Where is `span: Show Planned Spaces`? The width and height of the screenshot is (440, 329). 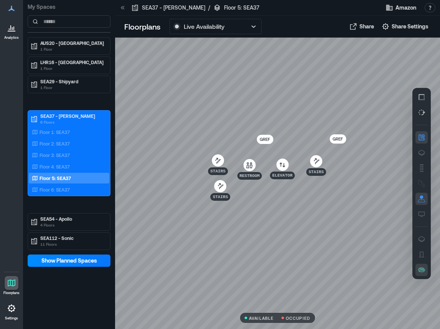
span: Show Planned Spaces is located at coordinates (69, 260).